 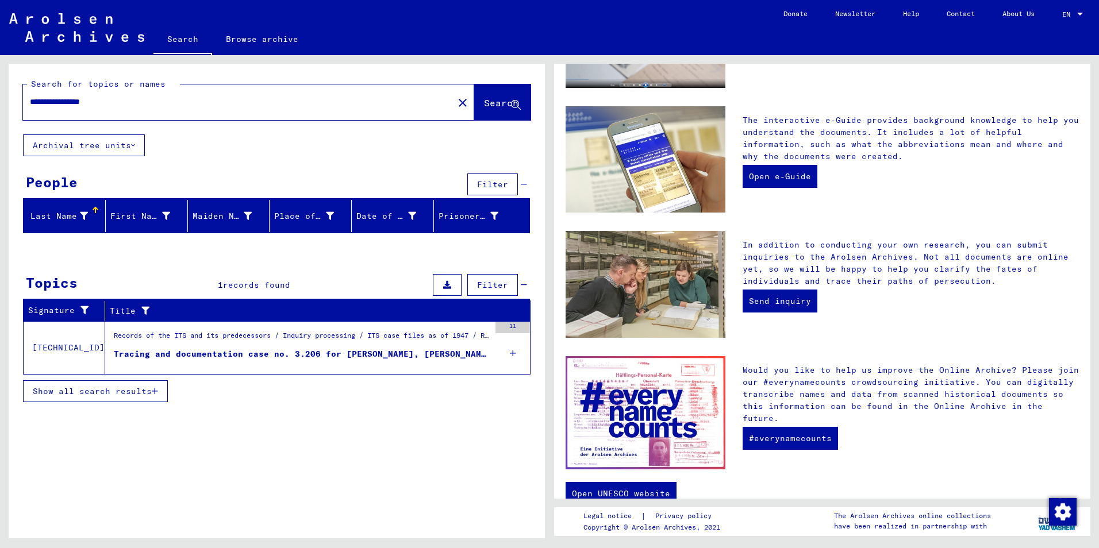 What do you see at coordinates (84, 145) in the screenshot?
I see `button: Archival tree units` at bounding box center [84, 145].